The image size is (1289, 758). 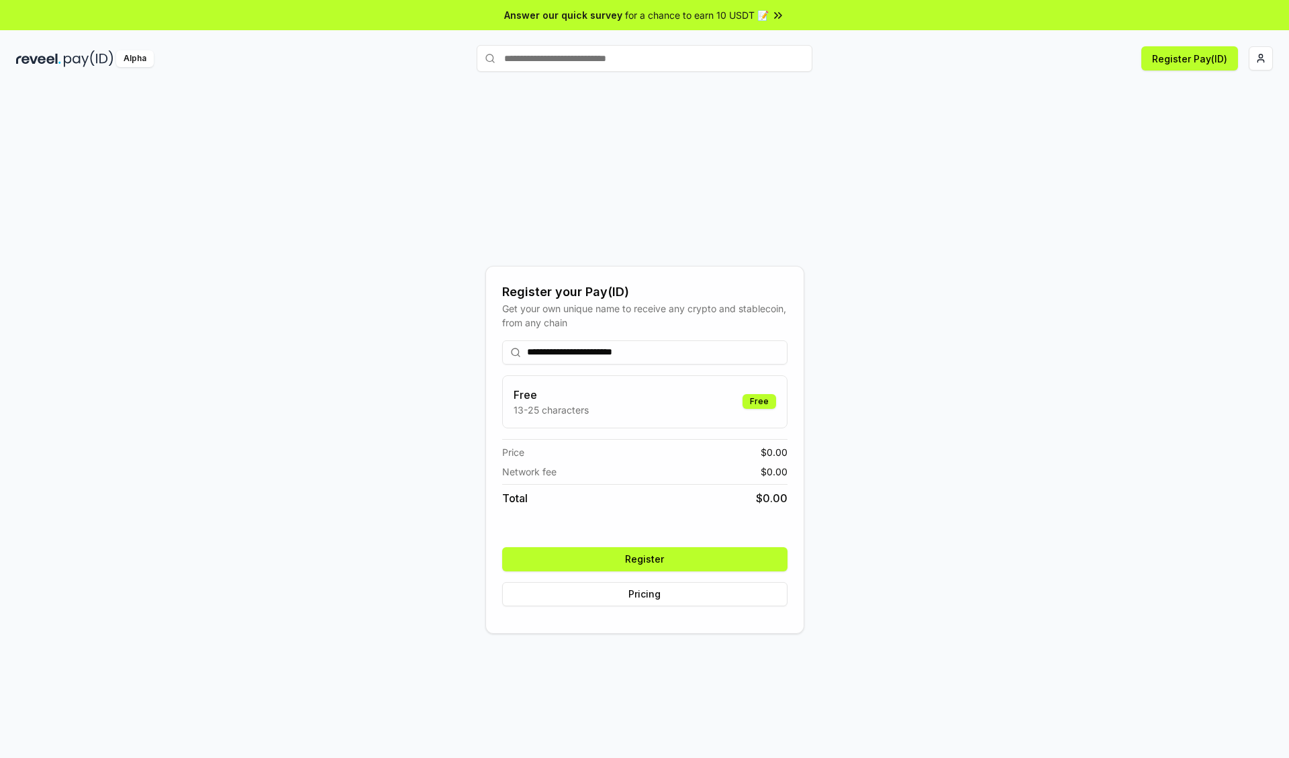 What do you see at coordinates (645, 316) in the screenshot?
I see `div: Get your own unique name to receive any crypto and stablecoin, from any chain` at bounding box center [645, 316].